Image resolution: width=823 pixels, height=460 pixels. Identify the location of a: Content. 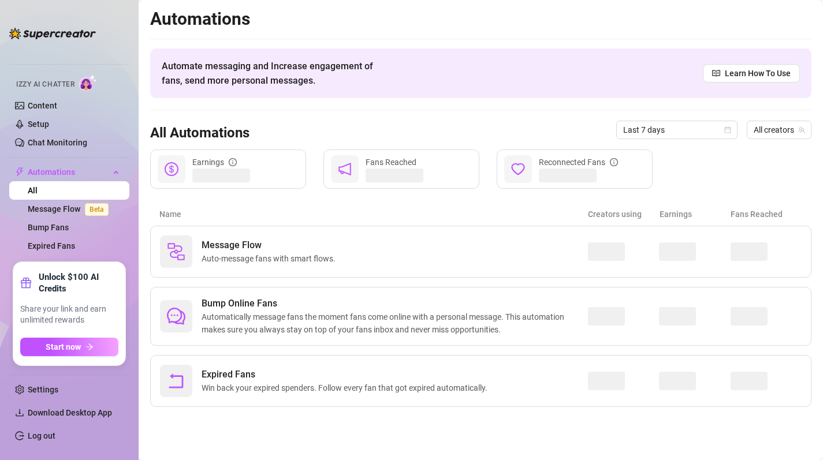
(42, 106).